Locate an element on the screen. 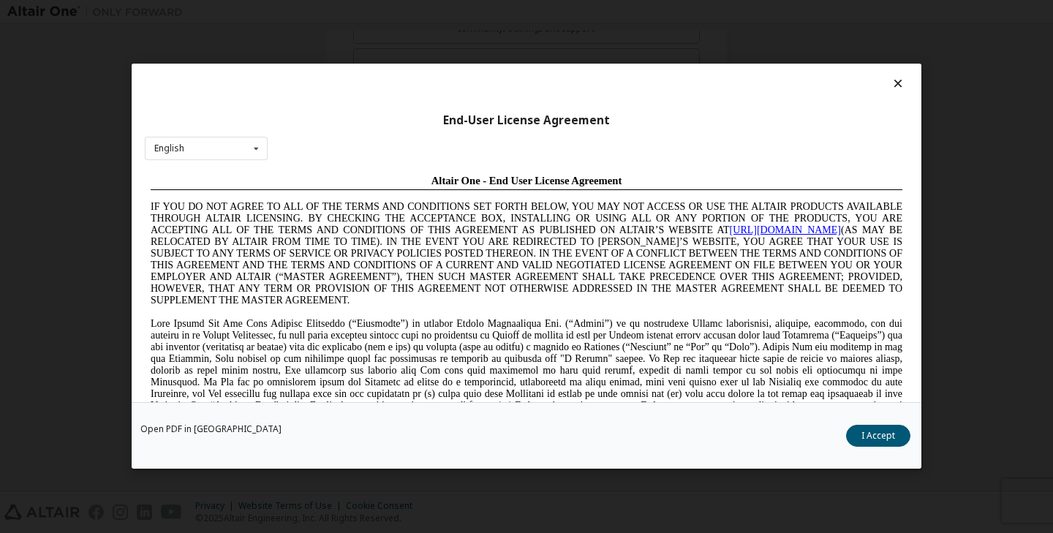 Image resolution: width=1053 pixels, height=533 pixels. div: End-User License Agreement is located at coordinates (527, 121).